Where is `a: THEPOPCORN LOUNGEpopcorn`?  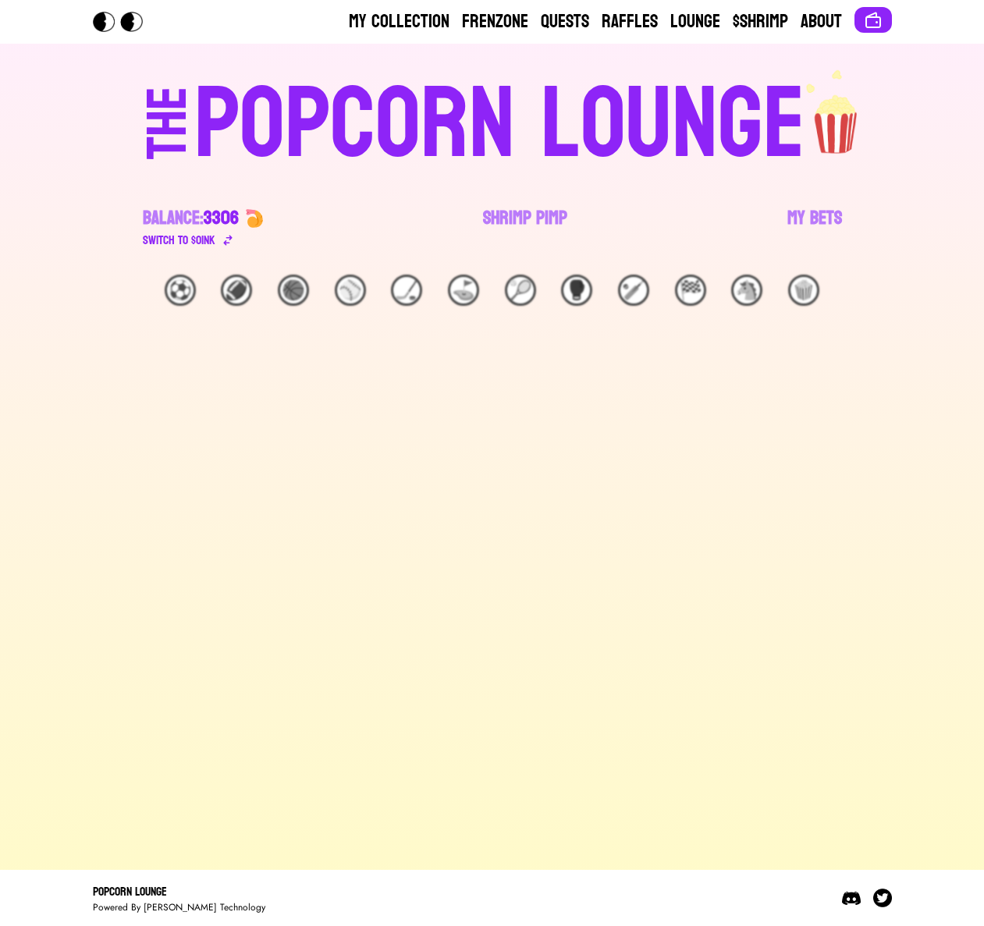 a: THEPOPCORN LOUNGEpopcorn is located at coordinates (492, 122).